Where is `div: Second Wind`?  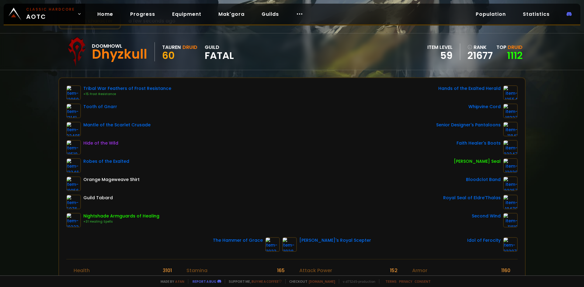
div: Second Wind is located at coordinates (486, 216).